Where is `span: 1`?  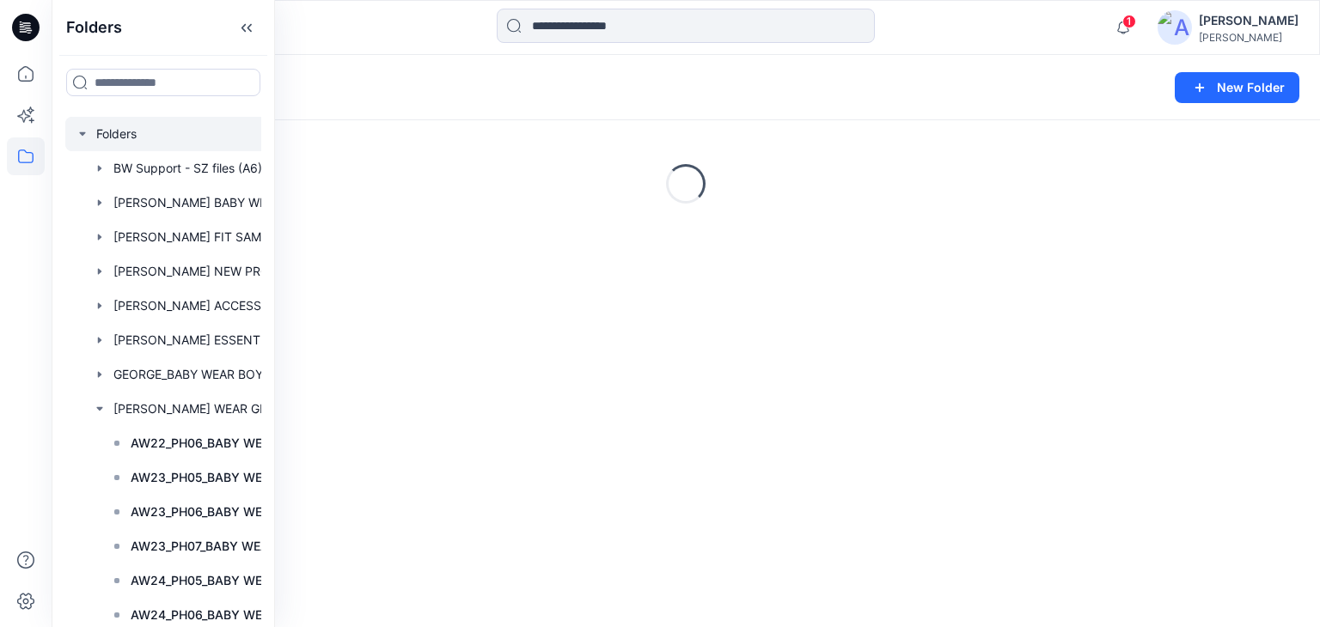 span: 1 is located at coordinates (1129, 21).